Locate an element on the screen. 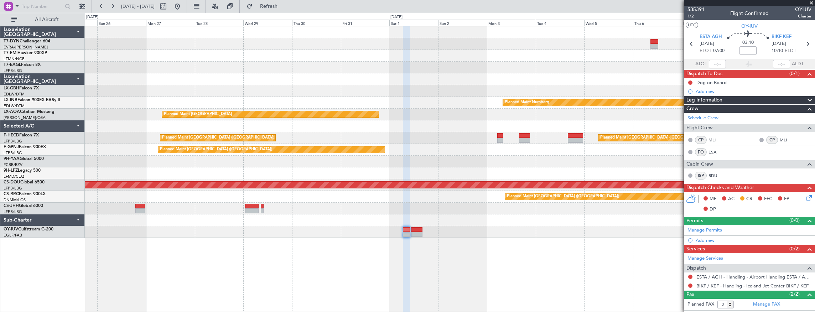 The height and width of the screenshot is (312, 815). span: F-GPNJ is located at coordinates (11, 147).